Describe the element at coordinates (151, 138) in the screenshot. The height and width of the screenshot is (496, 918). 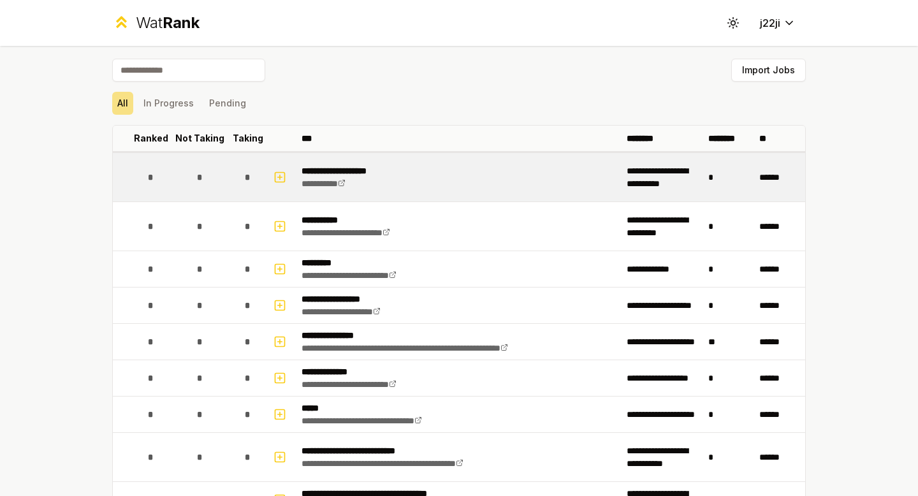
I see `p: Ranked` at that location.